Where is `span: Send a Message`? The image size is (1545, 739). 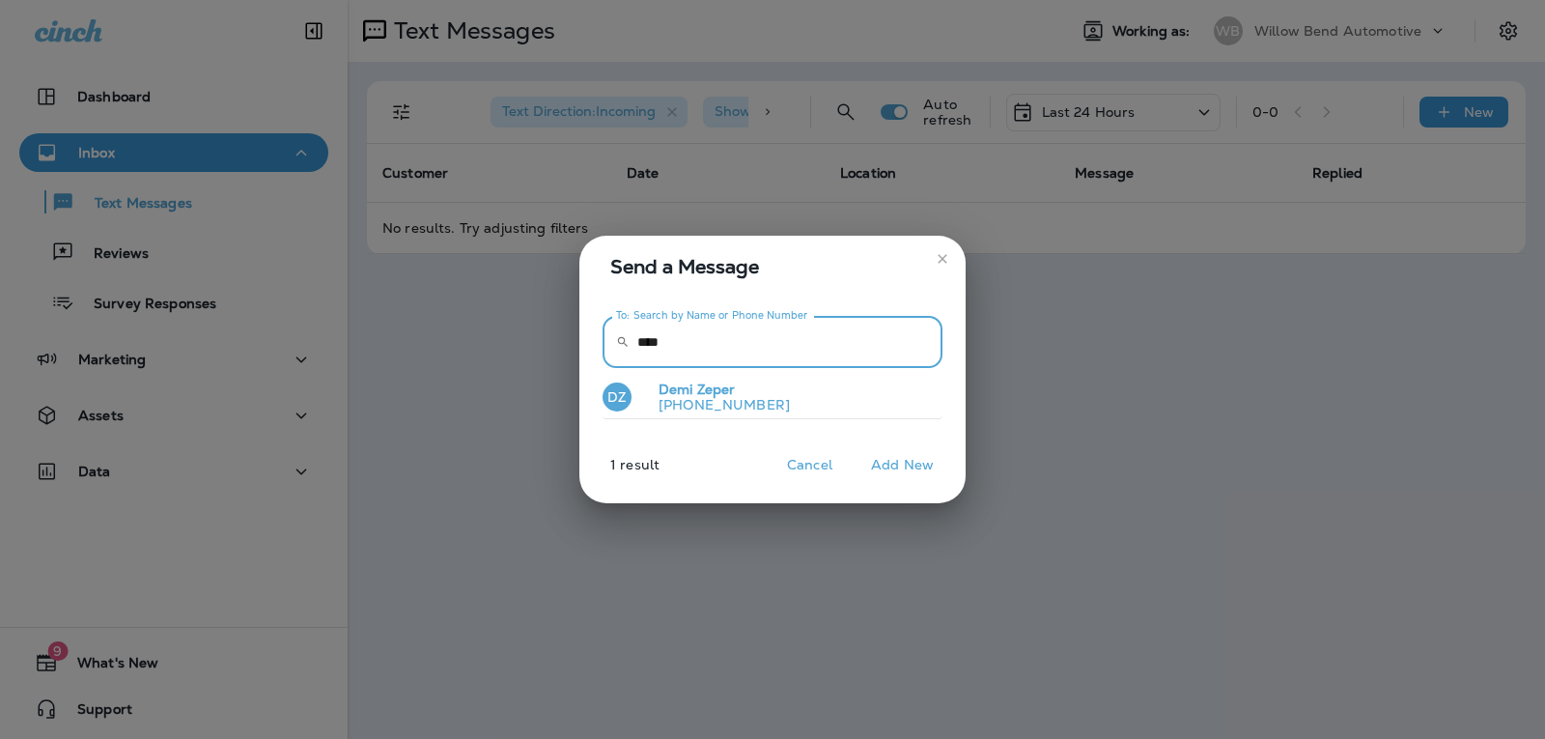 span: Send a Message is located at coordinates (776, 266).